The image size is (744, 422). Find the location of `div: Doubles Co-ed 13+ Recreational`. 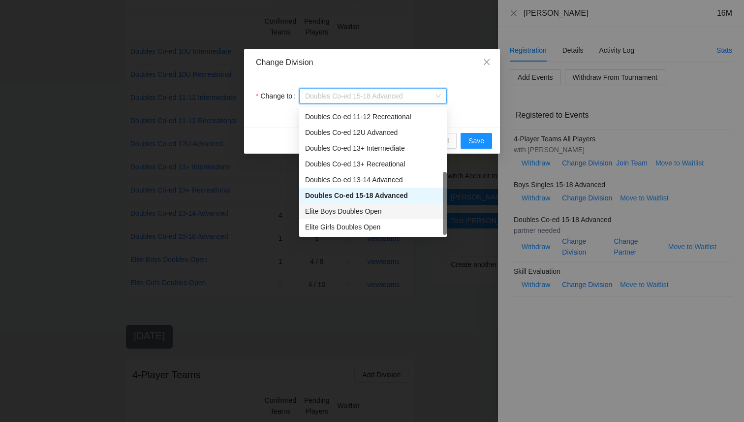

div: Doubles Co-ed 13+ Recreational is located at coordinates (373, 164).